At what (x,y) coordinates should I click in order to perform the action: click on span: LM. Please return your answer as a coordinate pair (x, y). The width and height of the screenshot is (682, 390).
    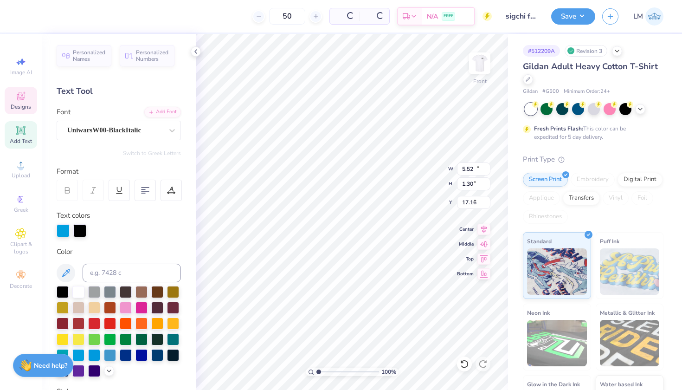
    Looking at the image, I should click on (638, 16).